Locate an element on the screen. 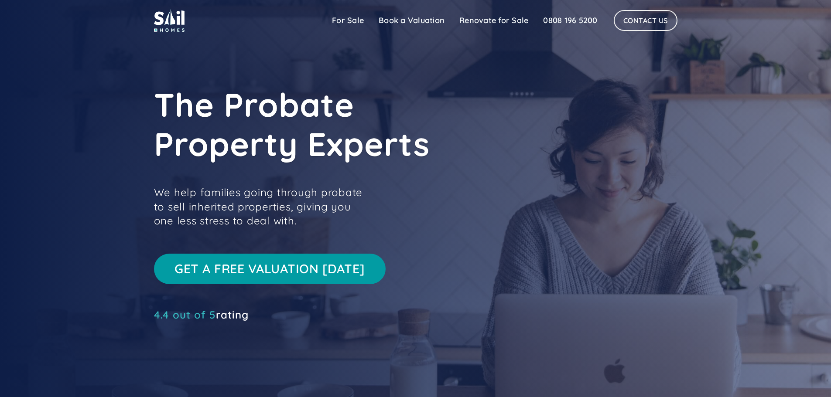 This screenshot has width=831, height=397. a: Book a Valuation is located at coordinates (411, 20).